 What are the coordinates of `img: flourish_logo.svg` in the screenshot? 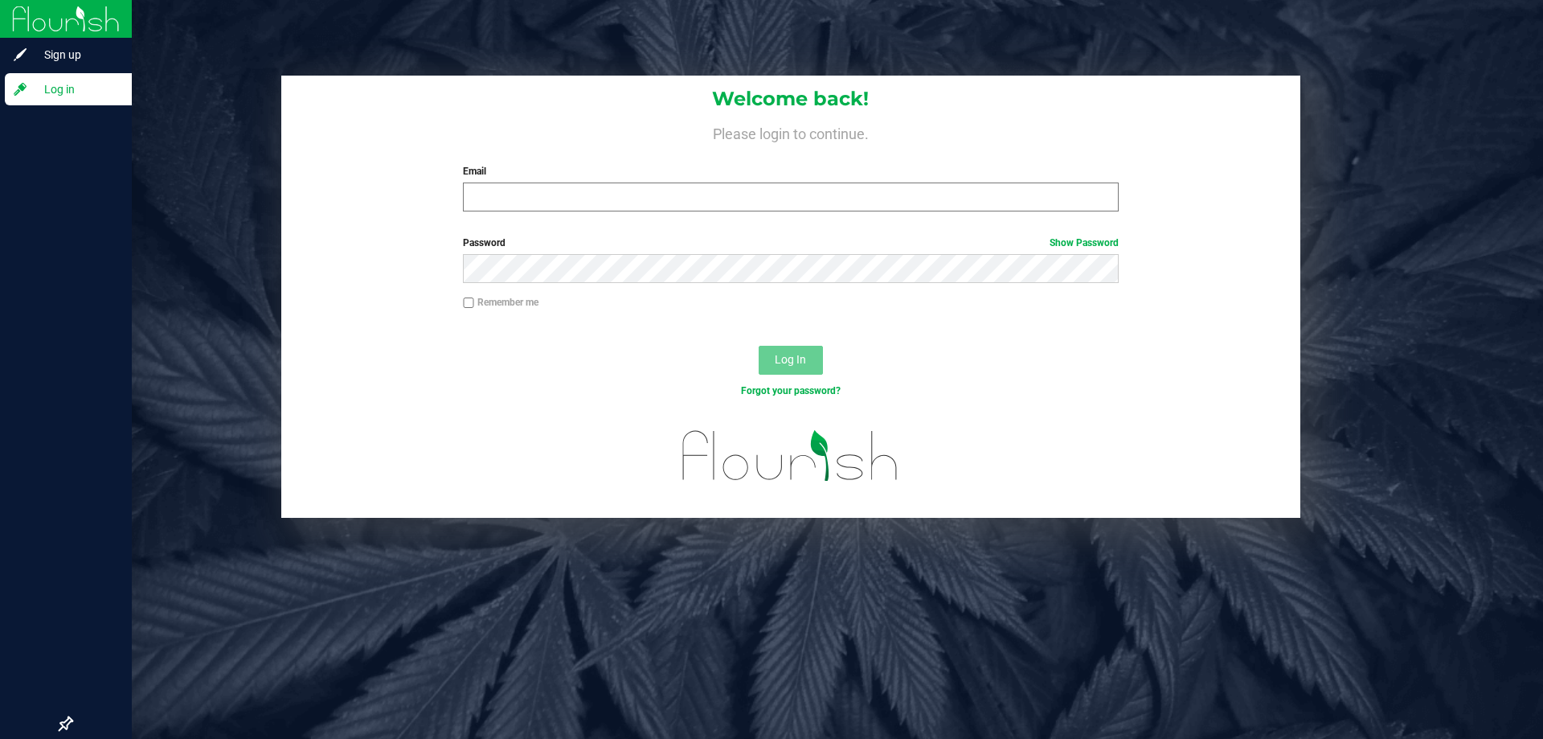 It's located at (790, 456).